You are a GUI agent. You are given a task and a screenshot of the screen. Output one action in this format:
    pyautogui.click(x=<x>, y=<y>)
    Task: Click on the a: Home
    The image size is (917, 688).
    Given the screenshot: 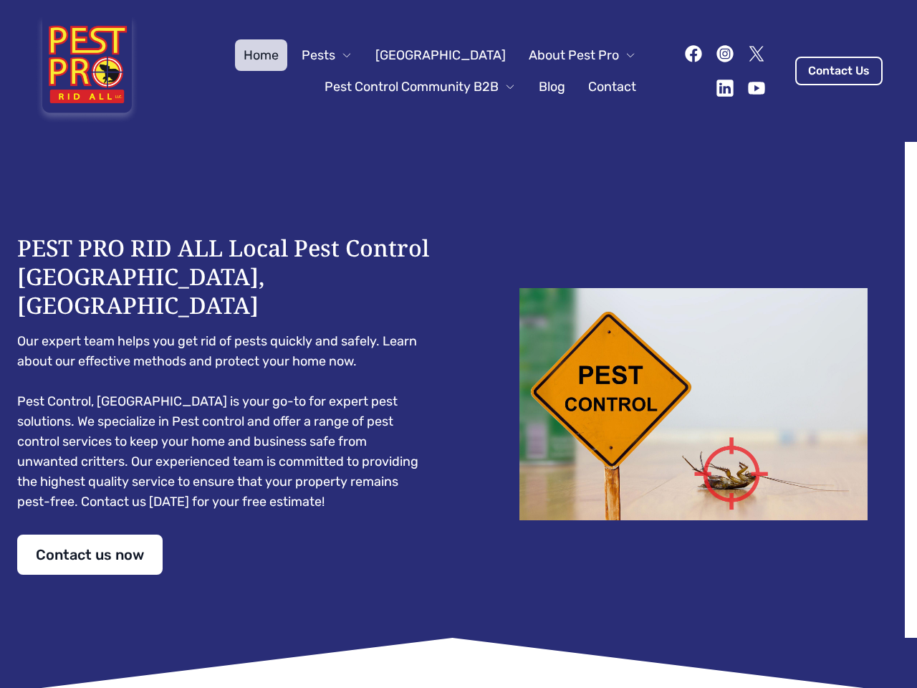 What is the action you would take?
    pyautogui.click(x=261, y=55)
    